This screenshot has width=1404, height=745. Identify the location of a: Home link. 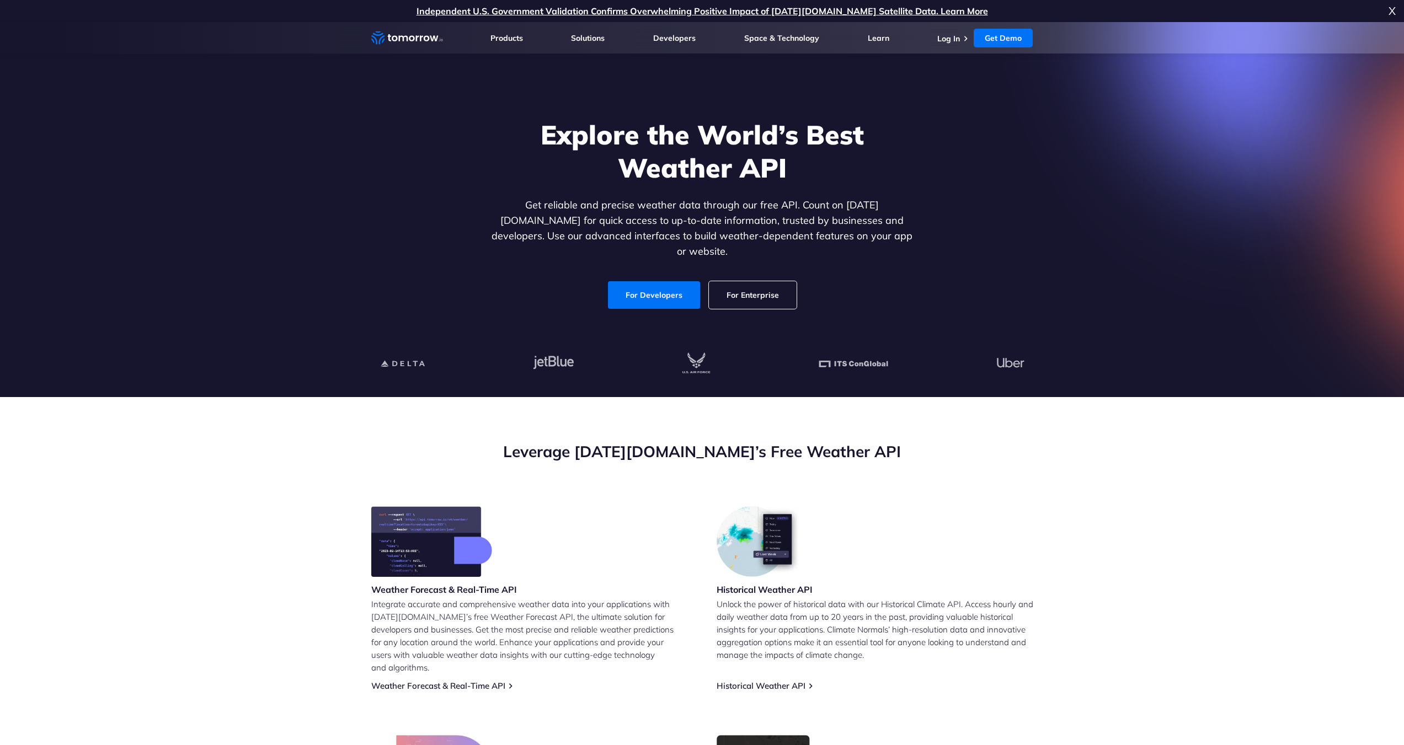
(407, 38).